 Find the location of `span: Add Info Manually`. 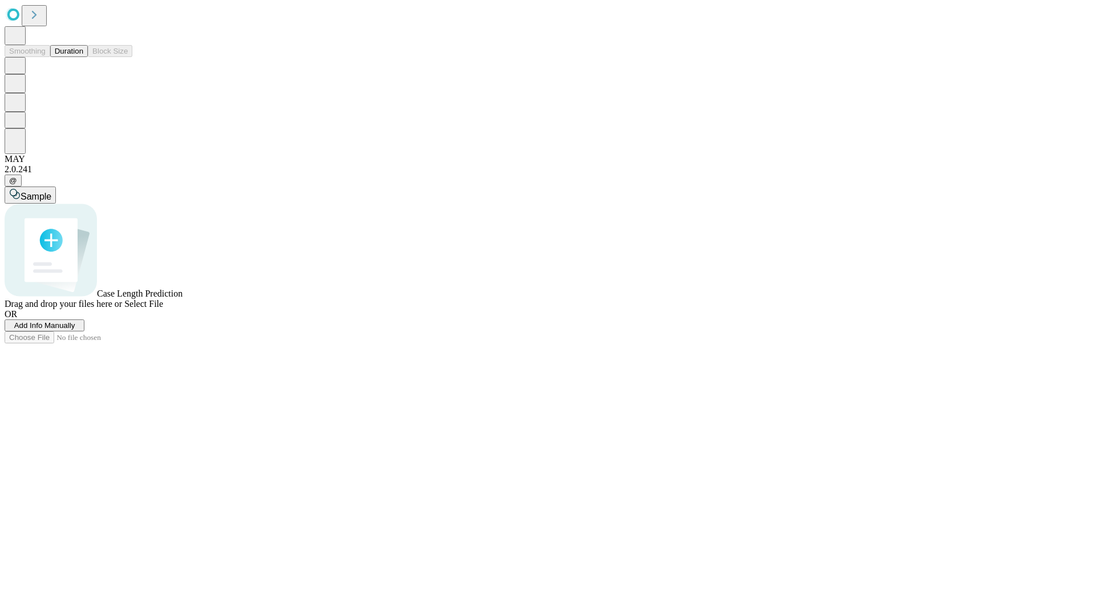

span: Add Info Manually is located at coordinates (44, 325).